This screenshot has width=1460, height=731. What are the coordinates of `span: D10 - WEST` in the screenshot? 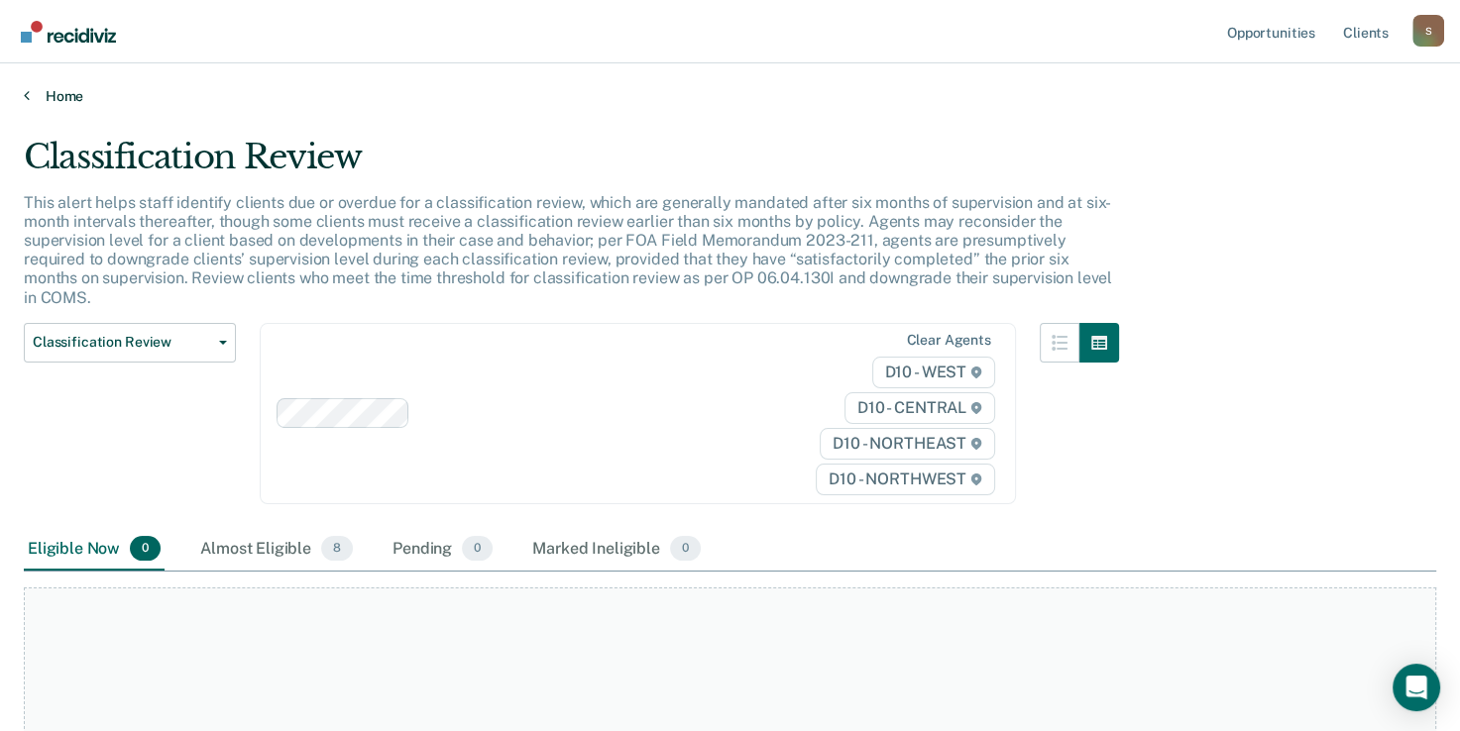 It's located at (934, 373).